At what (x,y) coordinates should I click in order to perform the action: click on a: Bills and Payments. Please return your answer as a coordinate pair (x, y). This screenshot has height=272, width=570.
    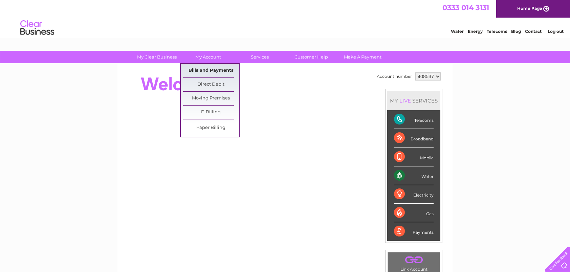
    Looking at the image, I should click on (211, 71).